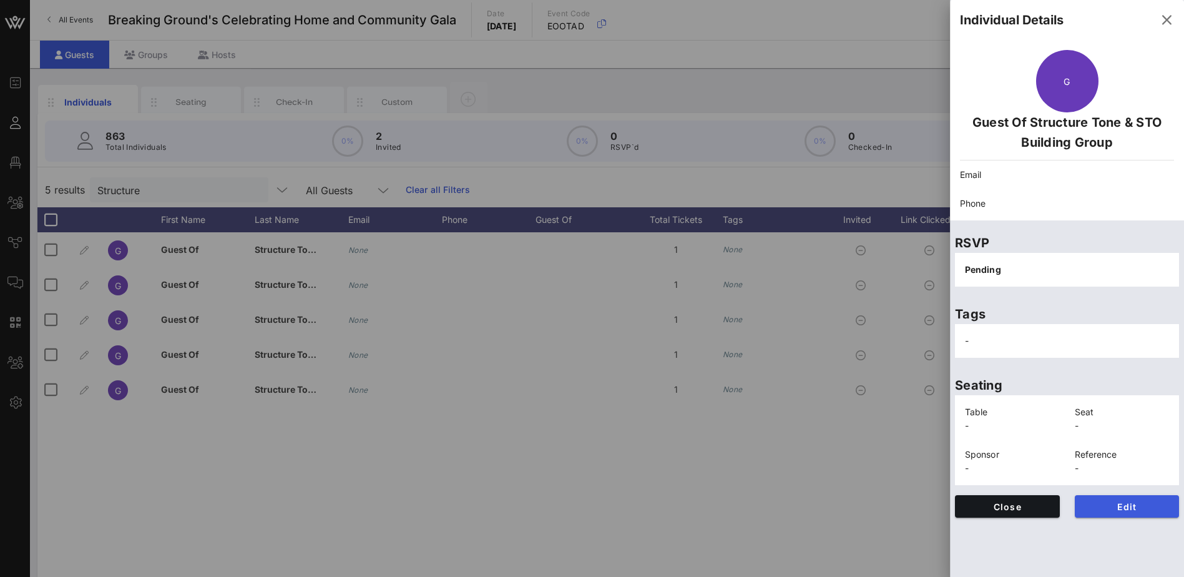  I want to click on p: Table, so click(1013, 412).